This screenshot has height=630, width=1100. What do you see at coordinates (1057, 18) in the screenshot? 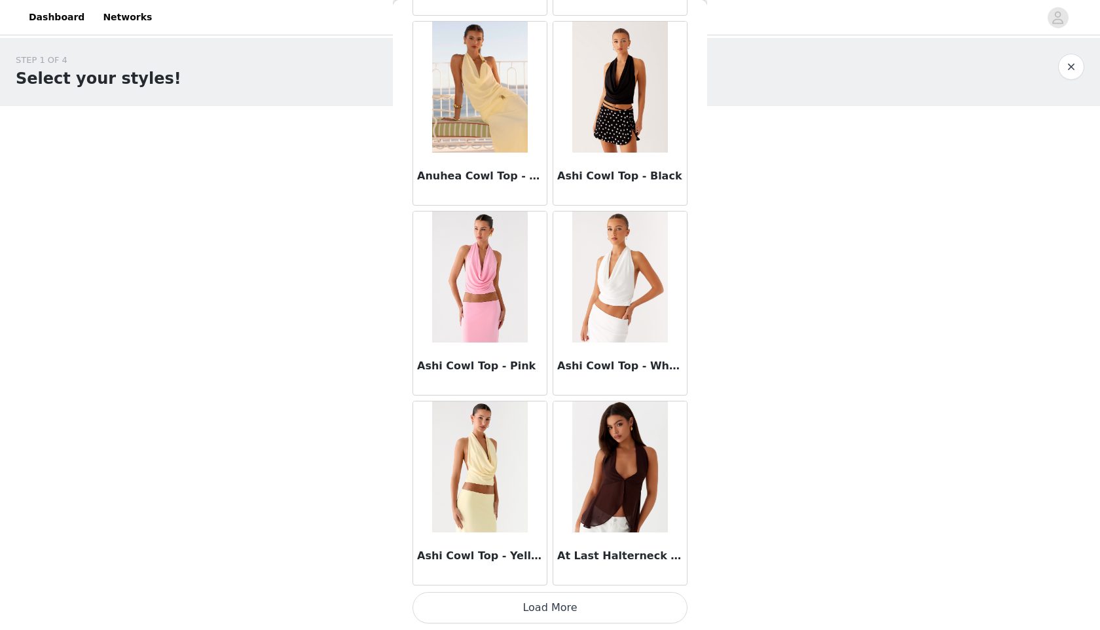
I see `div: avatar` at bounding box center [1057, 18].